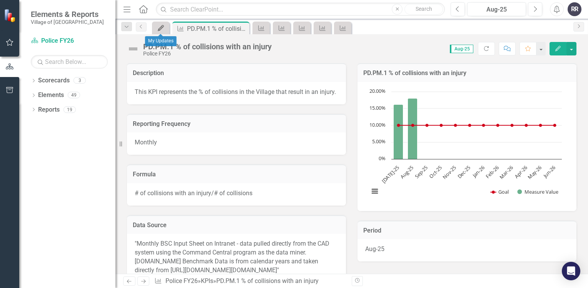 This screenshot has width=588, height=288. What do you see at coordinates (133, 49) in the screenshot?
I see `img: Not Defined` at bounding box center [133, 49].